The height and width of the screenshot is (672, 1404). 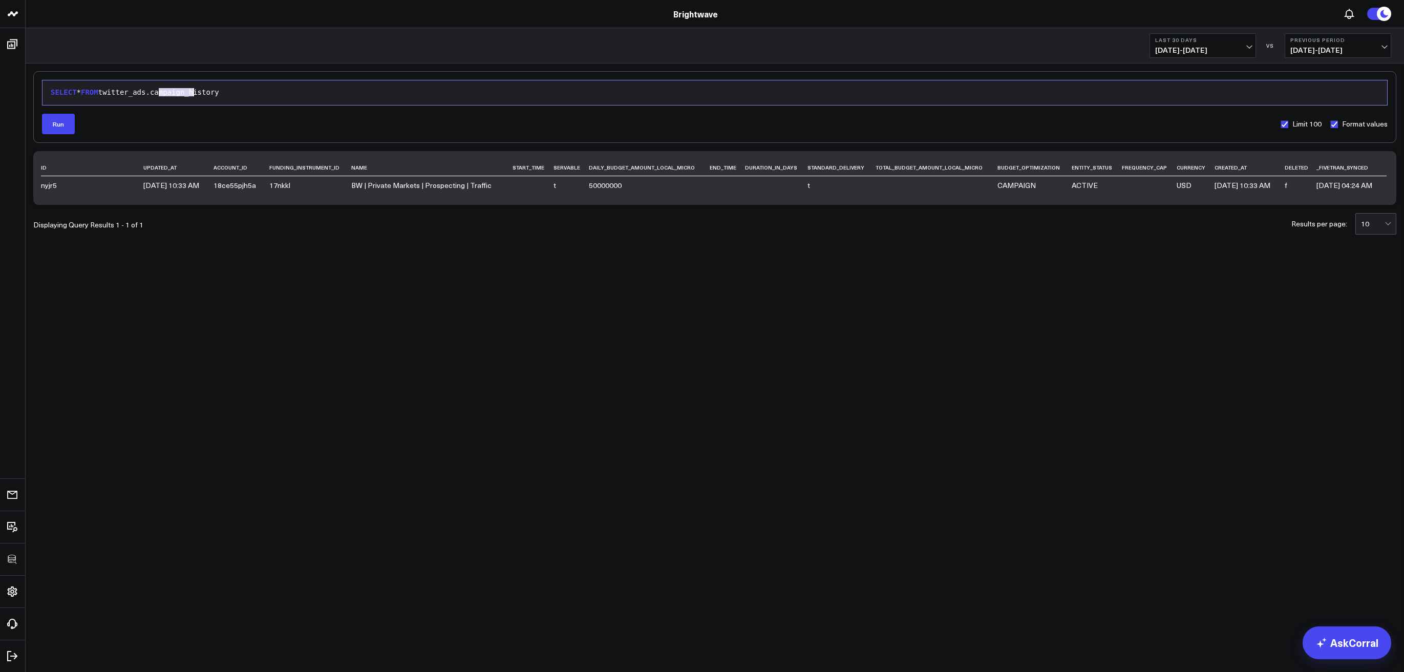 I want to click on th: _fivetran_synced, so click(x=1351, y=167).